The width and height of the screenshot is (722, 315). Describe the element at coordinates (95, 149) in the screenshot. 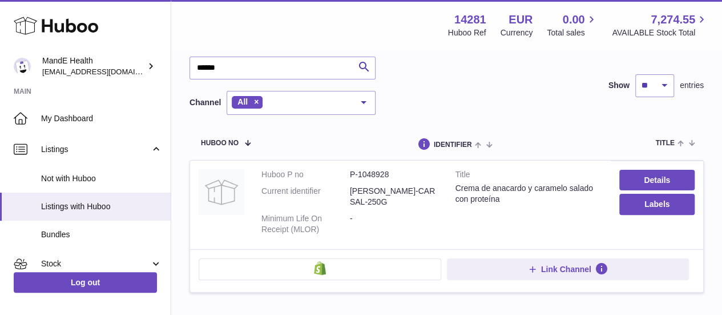

I see `span: Listings` at that location.